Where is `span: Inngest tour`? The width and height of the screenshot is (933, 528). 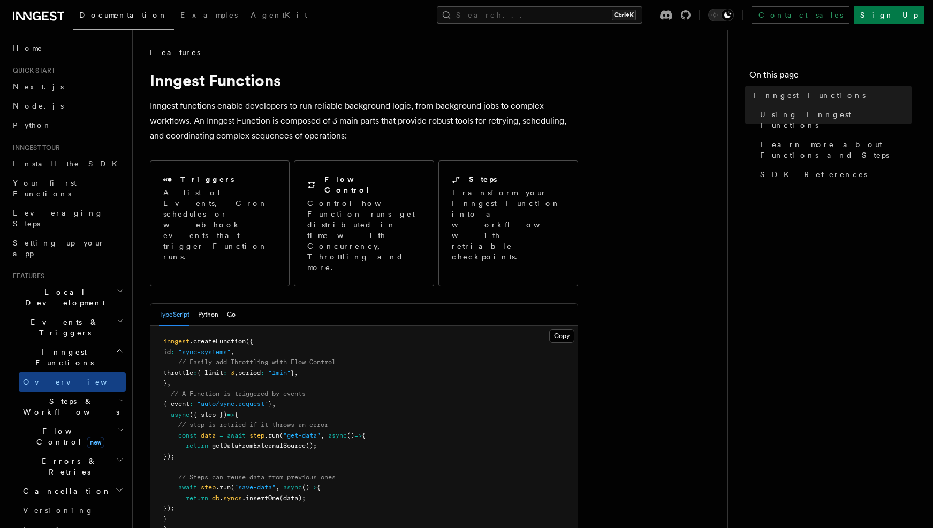
span: Inngest tour is located at coordinates (34, 148).